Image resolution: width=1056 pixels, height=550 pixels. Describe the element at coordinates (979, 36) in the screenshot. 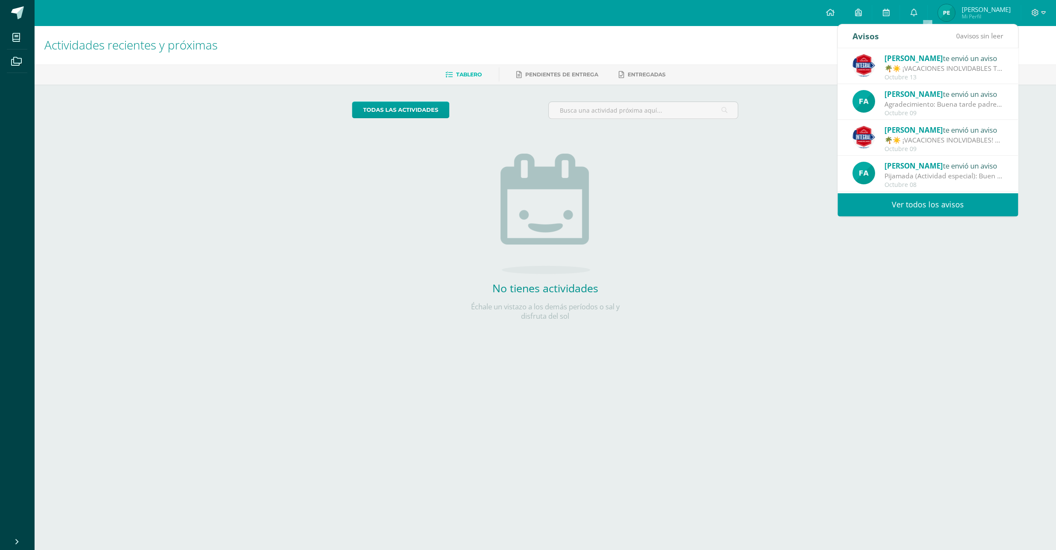

I see `span: avisos sin leer` at that location.